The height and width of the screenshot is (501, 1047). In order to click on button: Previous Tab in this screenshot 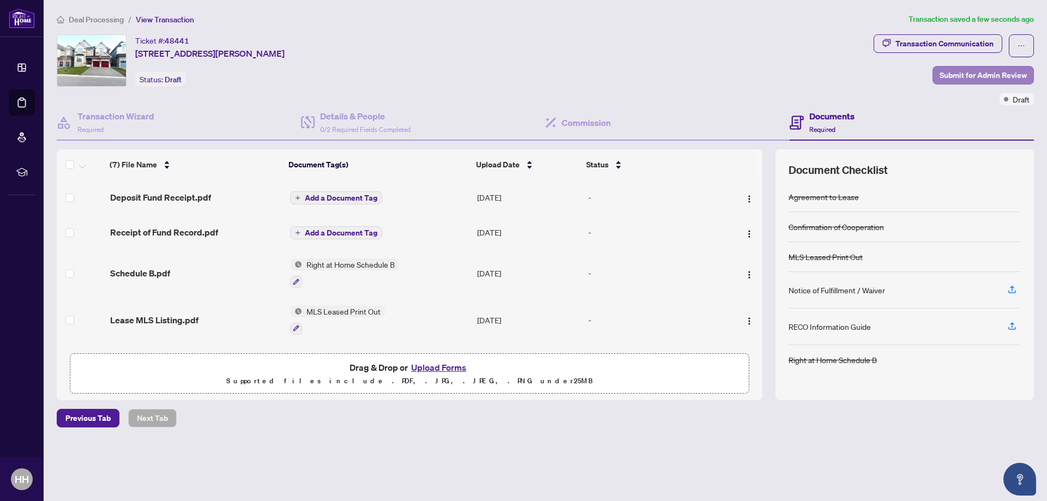, I will do `click(88, 418)`.